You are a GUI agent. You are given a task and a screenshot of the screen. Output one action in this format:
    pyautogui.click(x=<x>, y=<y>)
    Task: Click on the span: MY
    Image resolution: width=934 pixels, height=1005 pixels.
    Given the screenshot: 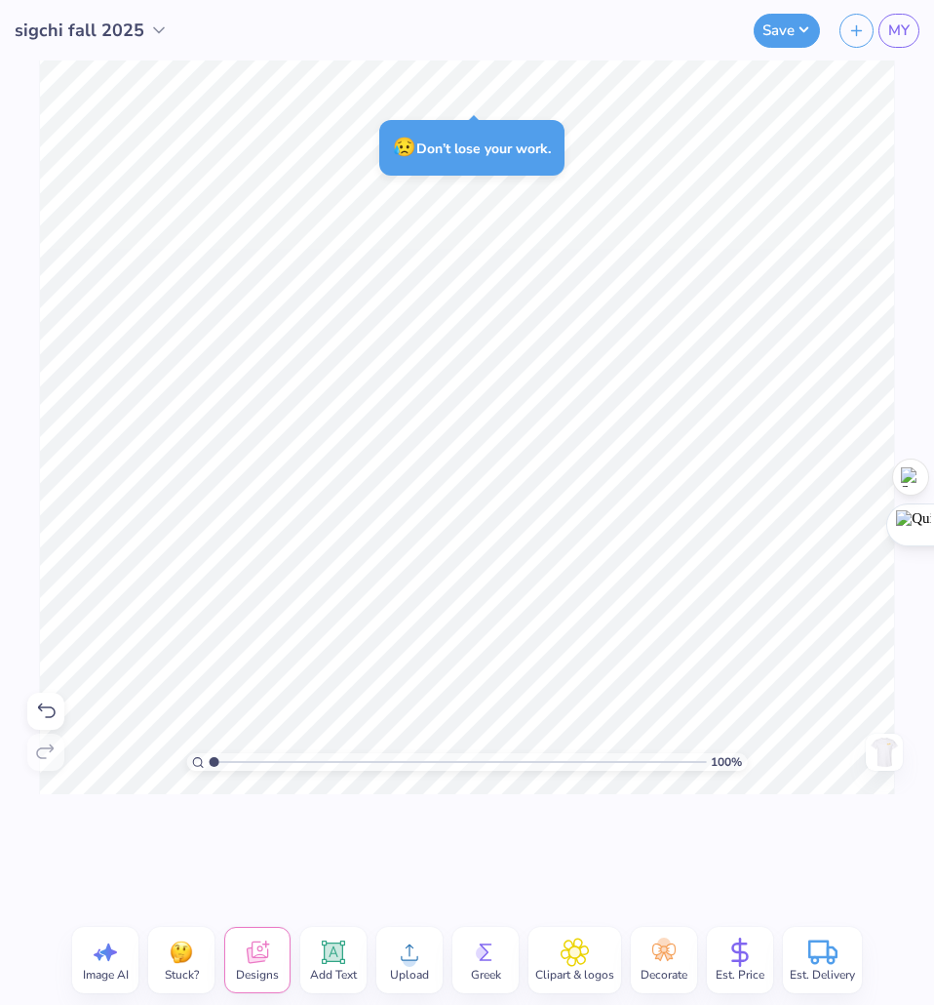 What is the action you would take?
    pyautogui.click(x=899, y=30)
    